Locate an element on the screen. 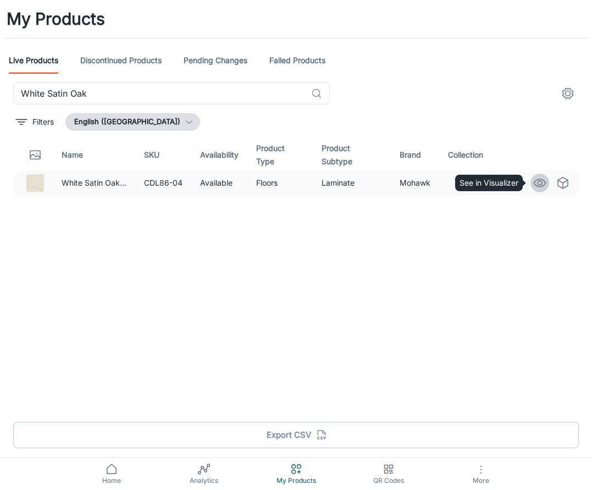 This screenshot has width=592, height=490. td: Mohawk is located at coordinates (415, 183).